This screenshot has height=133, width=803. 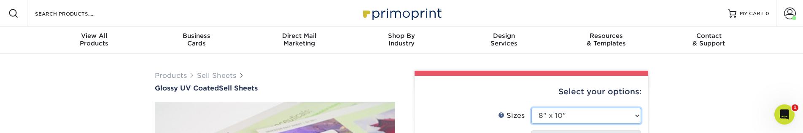 I want to click on h1: Sell Sheets, so click(x=275, y=88).